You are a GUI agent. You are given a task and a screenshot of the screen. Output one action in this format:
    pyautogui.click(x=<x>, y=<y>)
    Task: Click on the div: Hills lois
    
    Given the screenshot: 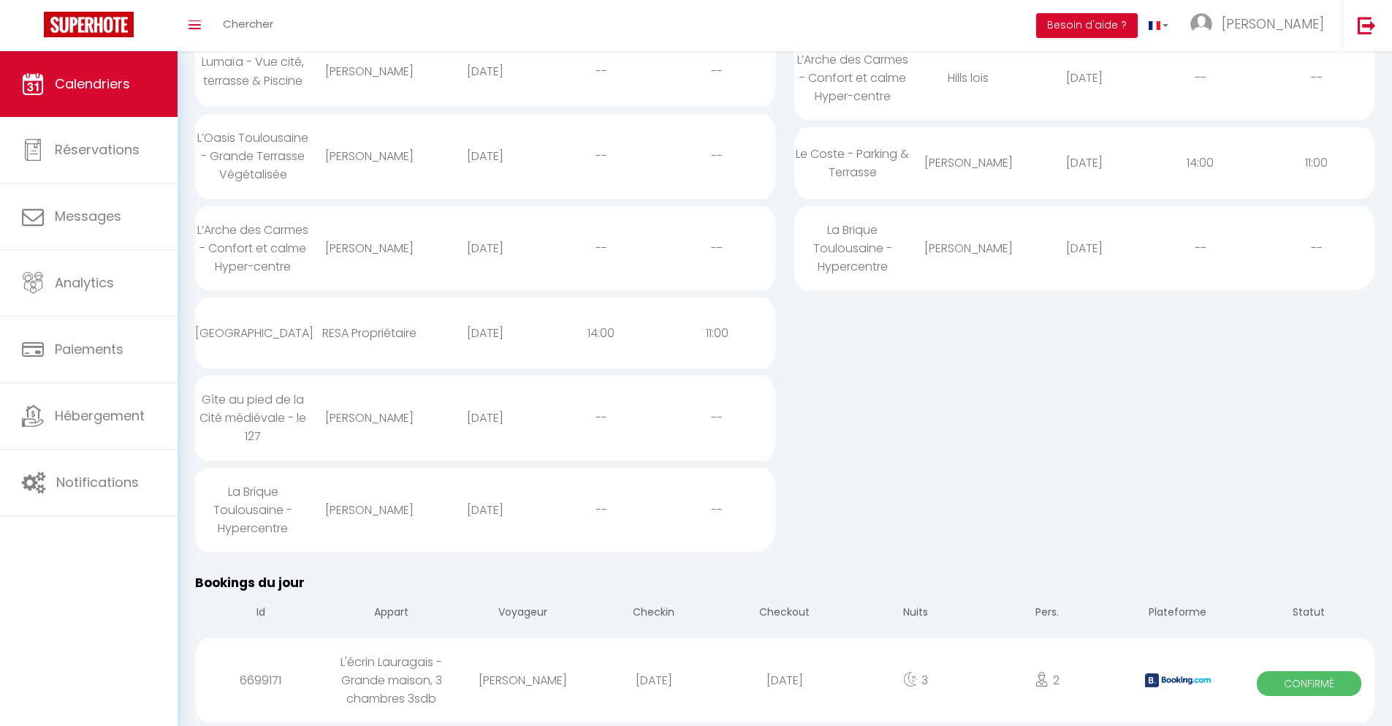 What is the action you would take?
    pyautogui.click(x=968, y=77)
    